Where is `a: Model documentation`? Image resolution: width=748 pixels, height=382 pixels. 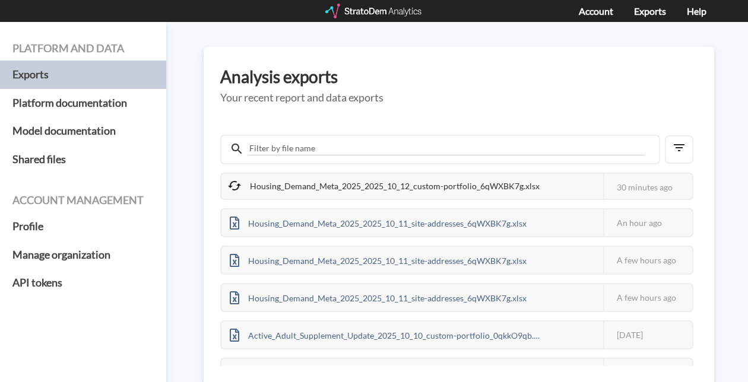 a: Model documentation is located at coordinates (83, 131).